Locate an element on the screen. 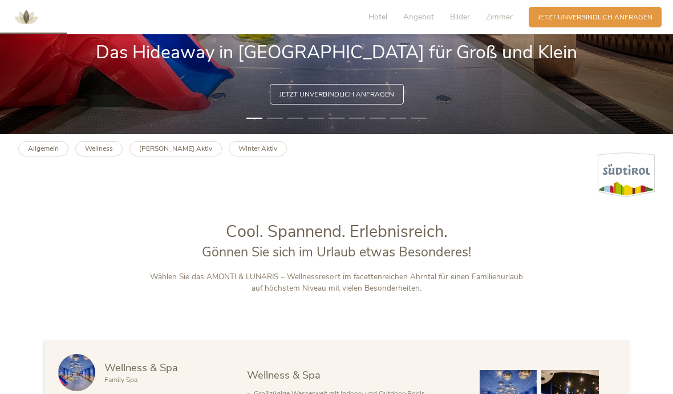 The width and height of the screenshot is (673, 394). span: Zimmer is located at coordinates (499, 17).